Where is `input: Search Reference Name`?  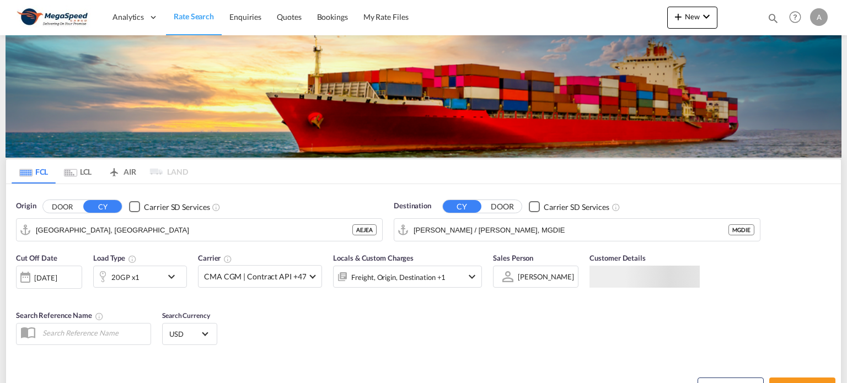
input: Search Reference Name is located at coordinates (94, 333).